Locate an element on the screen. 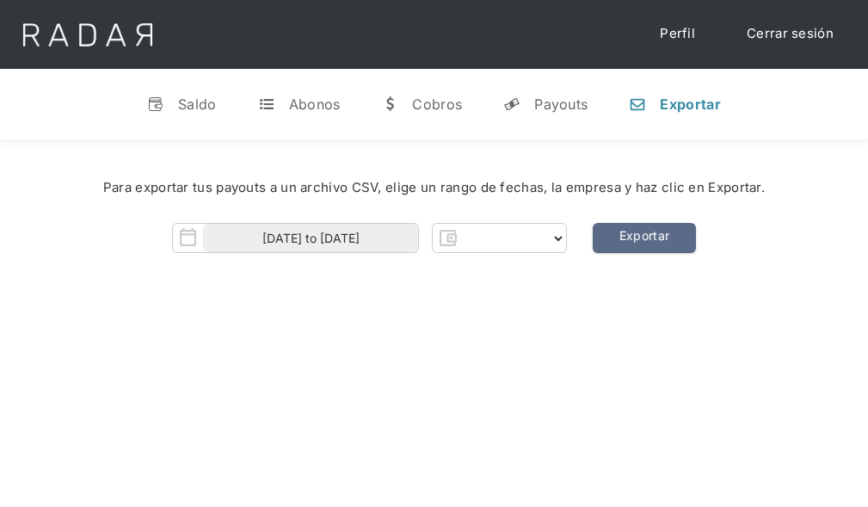  div: Abonos is located at coordinates (315, 104).